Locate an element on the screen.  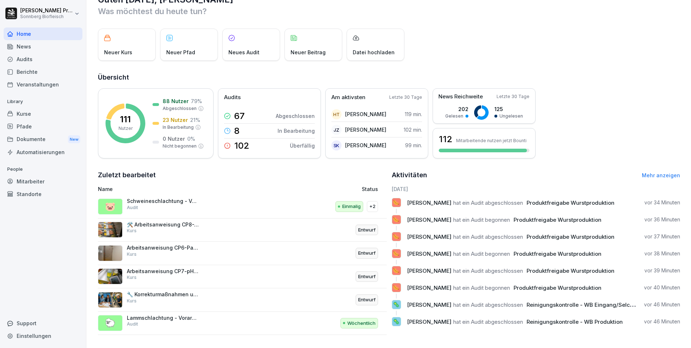
a: 🐷Schweineschlachtung - VorarbeitenAuditEinmalig+2 is located at coordinates (242, 206).